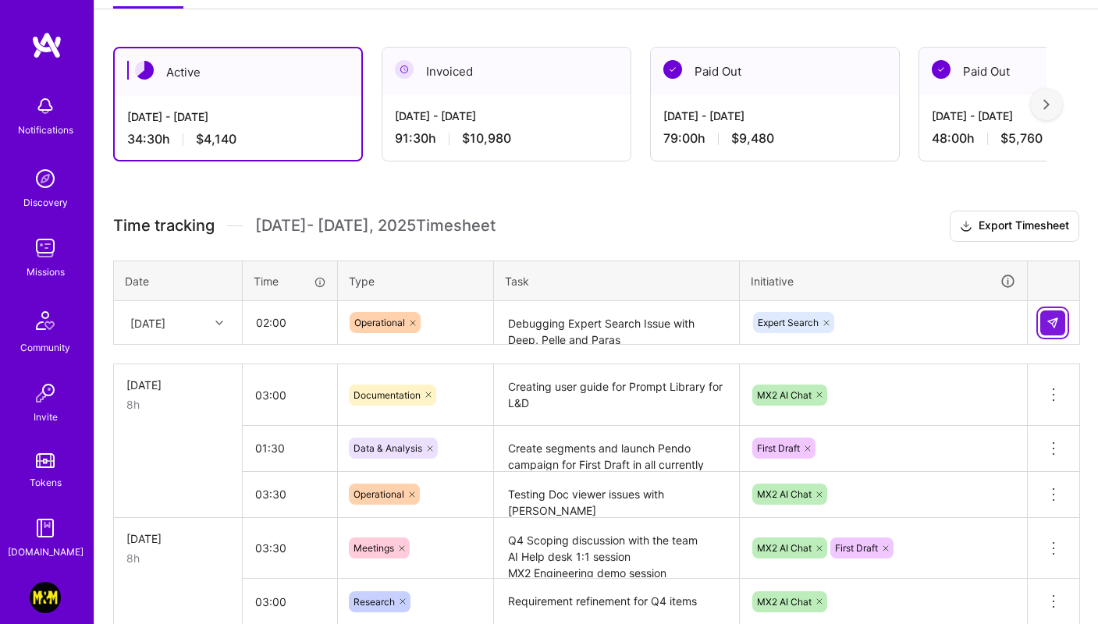  I want to click on textarea: Debugging Expert Search Issue with Deep, Pelle and Paras, so click(616, 323).